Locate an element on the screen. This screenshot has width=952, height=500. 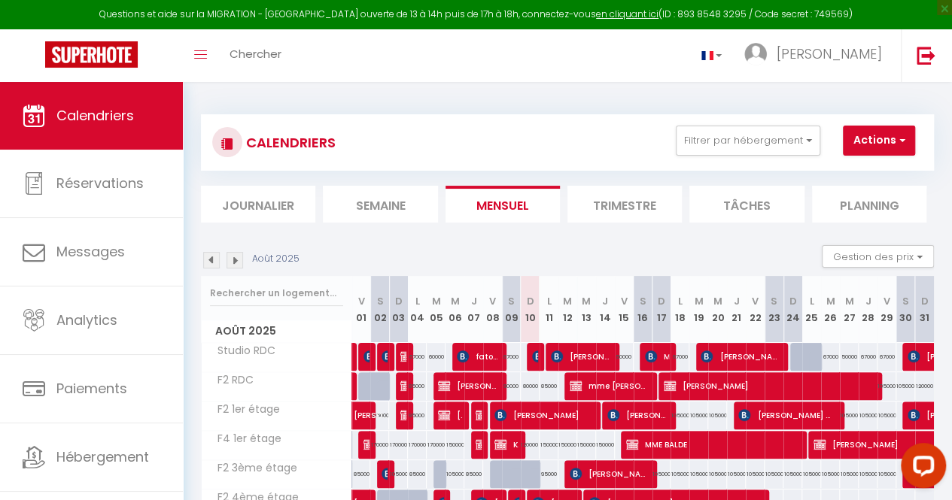
th: 18 is located at coordinates (680, 309).